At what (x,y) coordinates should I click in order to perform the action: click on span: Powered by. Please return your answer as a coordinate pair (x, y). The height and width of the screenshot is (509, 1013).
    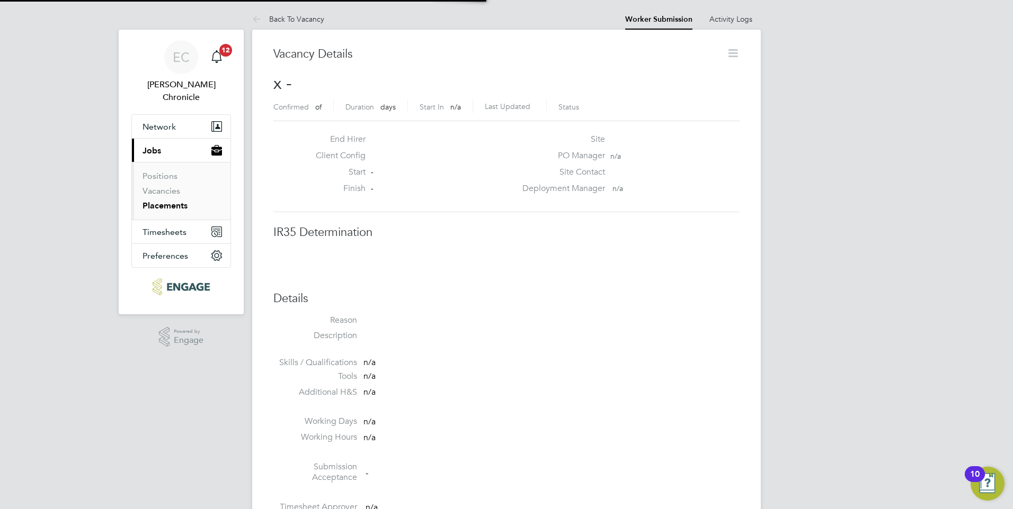
    Looking at the image, I should click on (189, 332).